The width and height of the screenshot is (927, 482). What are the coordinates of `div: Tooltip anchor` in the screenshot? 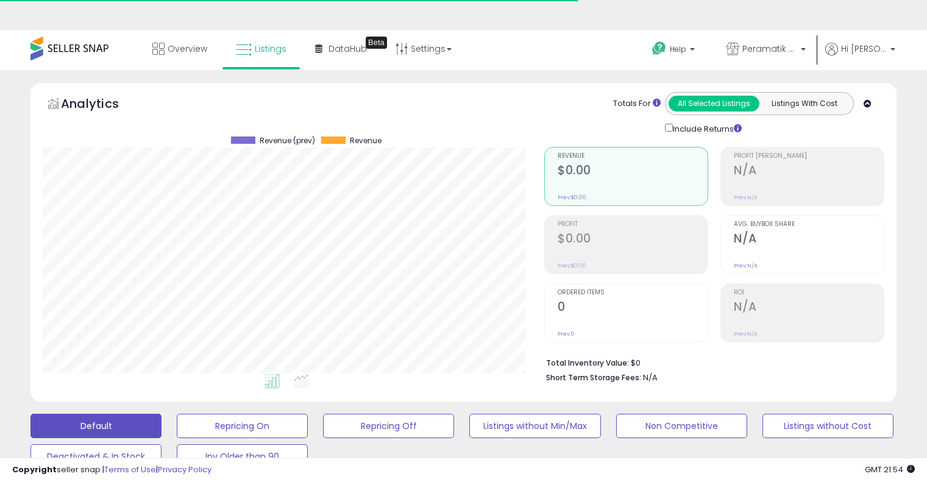 It's located at (376, 43).